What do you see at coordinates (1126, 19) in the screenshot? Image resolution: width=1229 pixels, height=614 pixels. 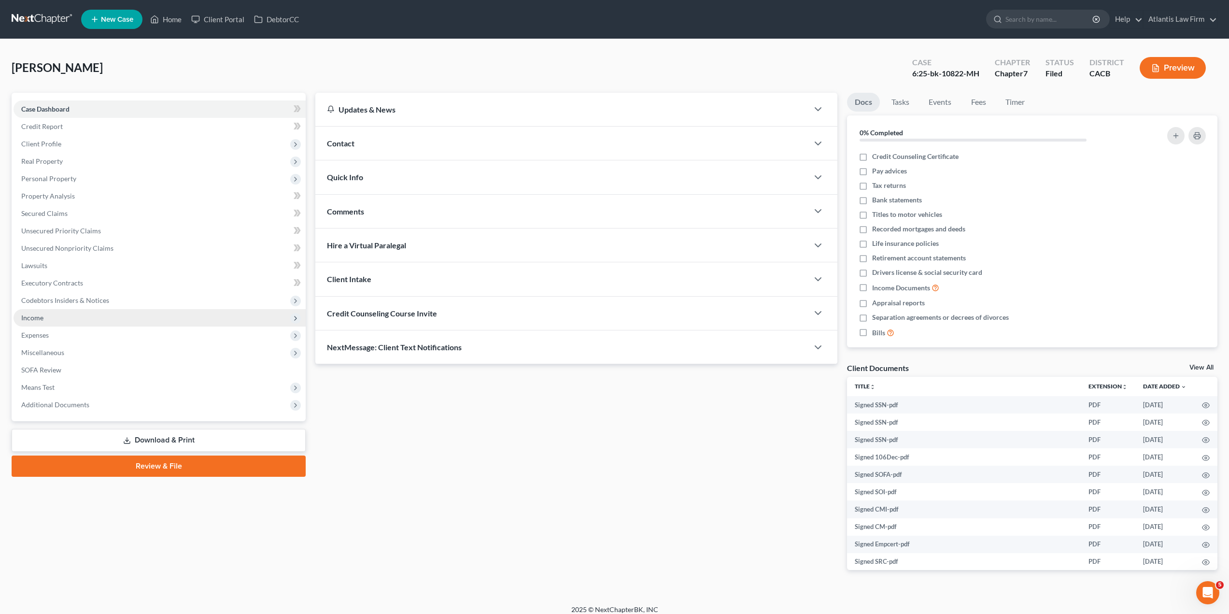 I see `a: Help` at bounding box center [1126, 19].